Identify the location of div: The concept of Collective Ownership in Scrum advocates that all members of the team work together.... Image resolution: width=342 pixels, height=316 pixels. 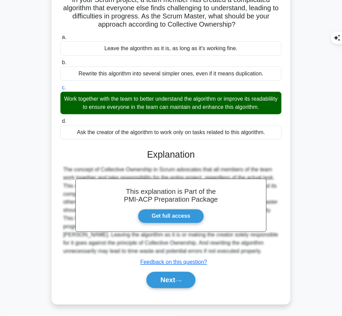
(171, 210).